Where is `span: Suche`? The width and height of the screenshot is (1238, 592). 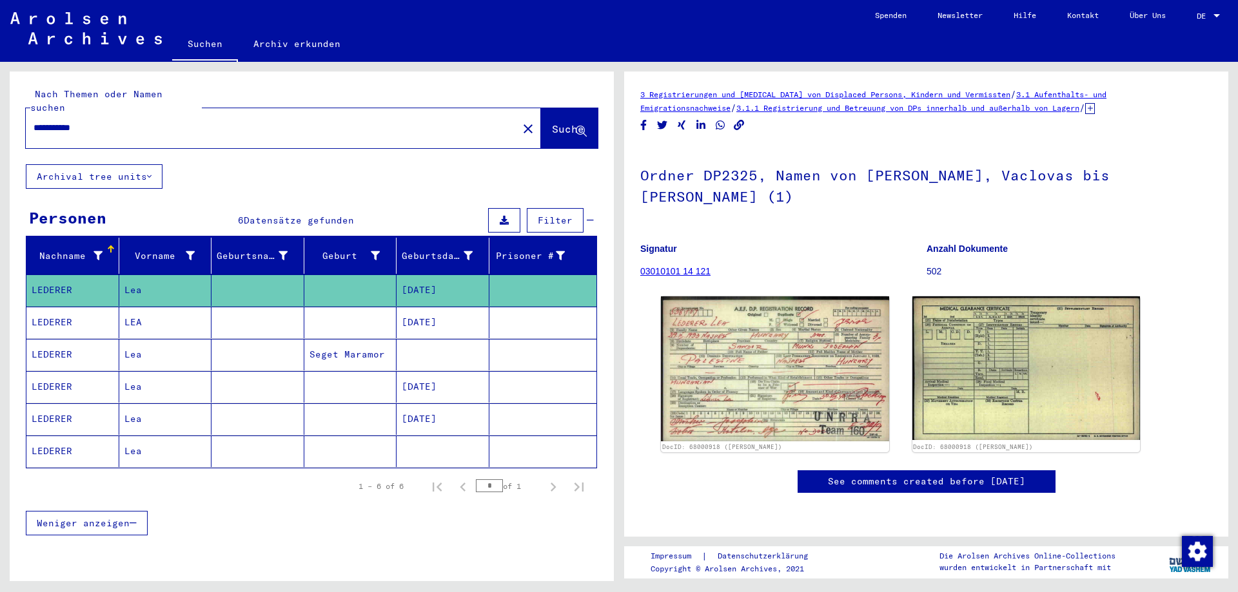
span: Suche is located at coordinates (568, 129).